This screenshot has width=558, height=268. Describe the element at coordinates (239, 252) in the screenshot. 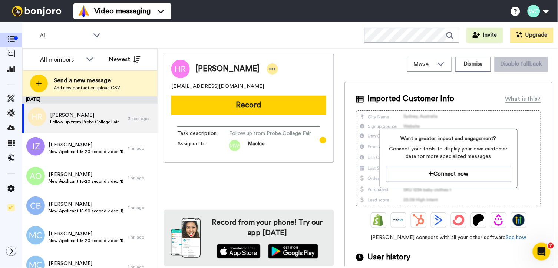

I see `img: appstore` at that location.